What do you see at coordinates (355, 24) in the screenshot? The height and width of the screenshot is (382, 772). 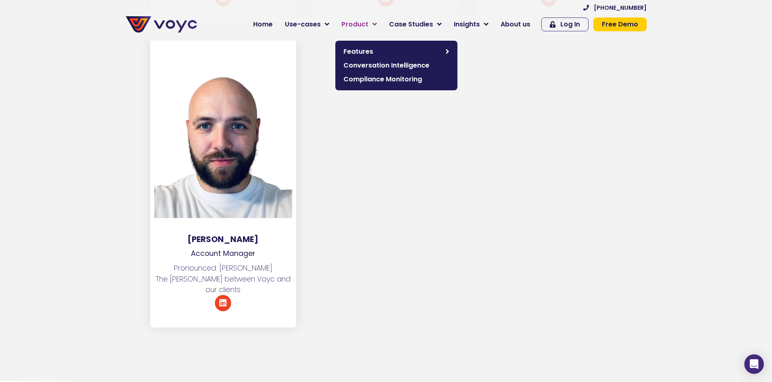 I see `span: Product` at bounding box center [355, 24].